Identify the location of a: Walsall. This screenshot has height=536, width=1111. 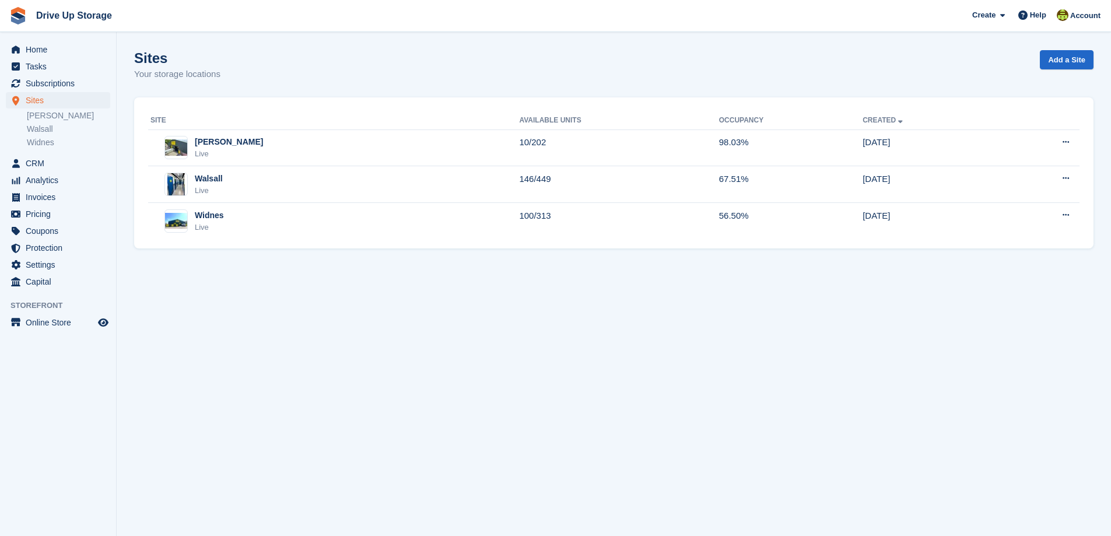
(68, 129).